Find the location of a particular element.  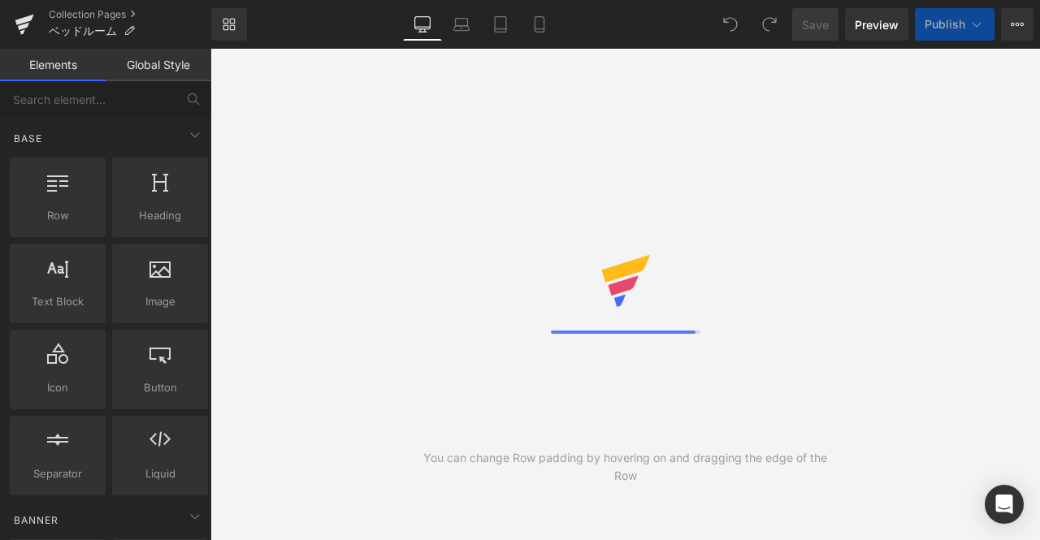

span: Publish is located at coordinates (945, 24).